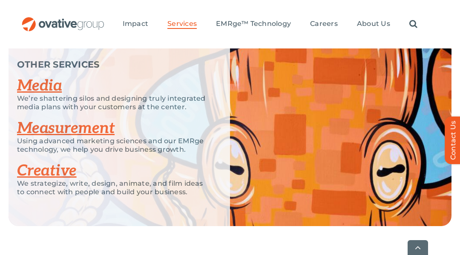 The image size is (460, 255). What do you see at coordinates (373, 24) in the screenshot?
I see `a: About Us` at bounding box center [373, 24].